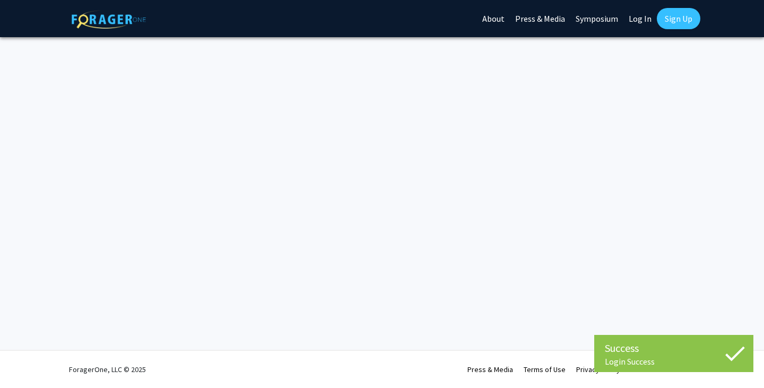 The image size is (764, 388). I want to click on img: ForagerOne Logo, so click(109, 19).